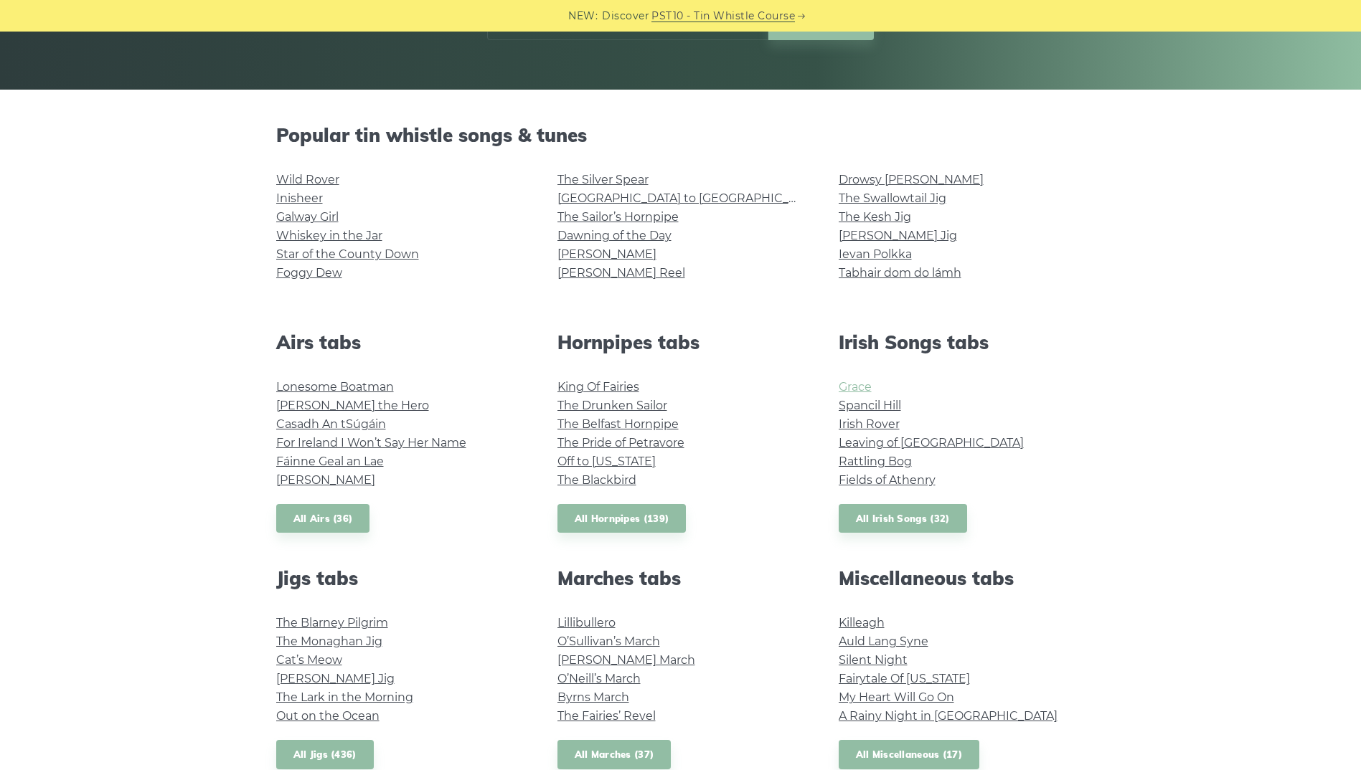 Image resolution: width=1361 pixels, height=770 pixels. Describe the element at coordinates (681, 578) in the screenshot. I see `h2: Marches tabs` at that location.